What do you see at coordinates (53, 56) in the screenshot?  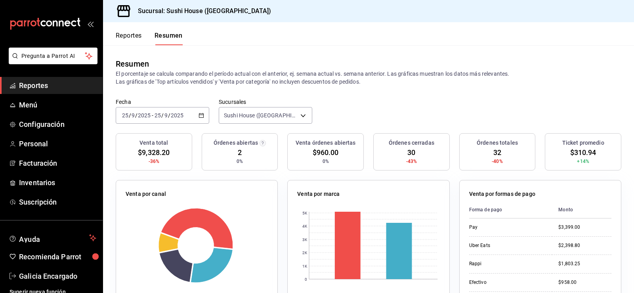 I see `span: Pregunta a Parrot AI` at bounding box center [53, 56].